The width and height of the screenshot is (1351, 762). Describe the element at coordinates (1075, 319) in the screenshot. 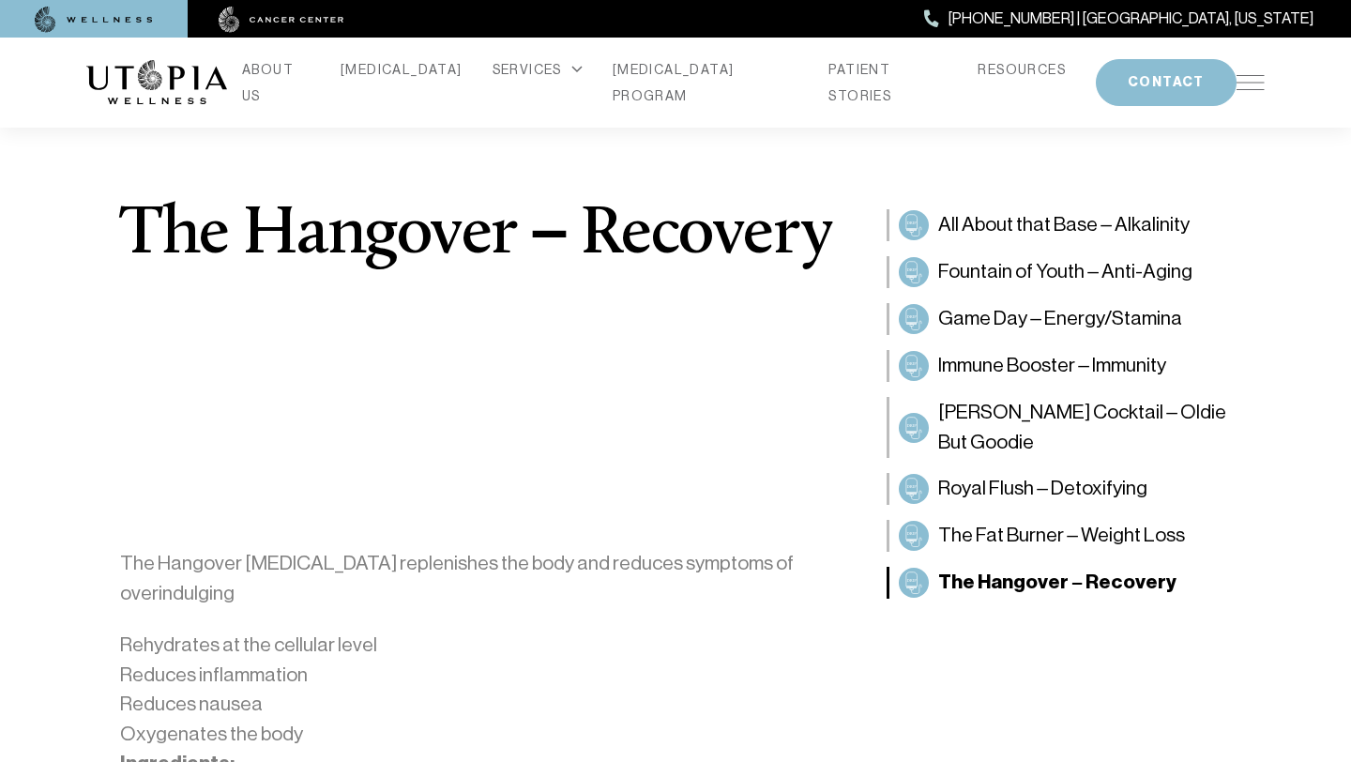

I see `a: Game Day – Energy/StaminaGame Day – Energy/Stamina` at that location.